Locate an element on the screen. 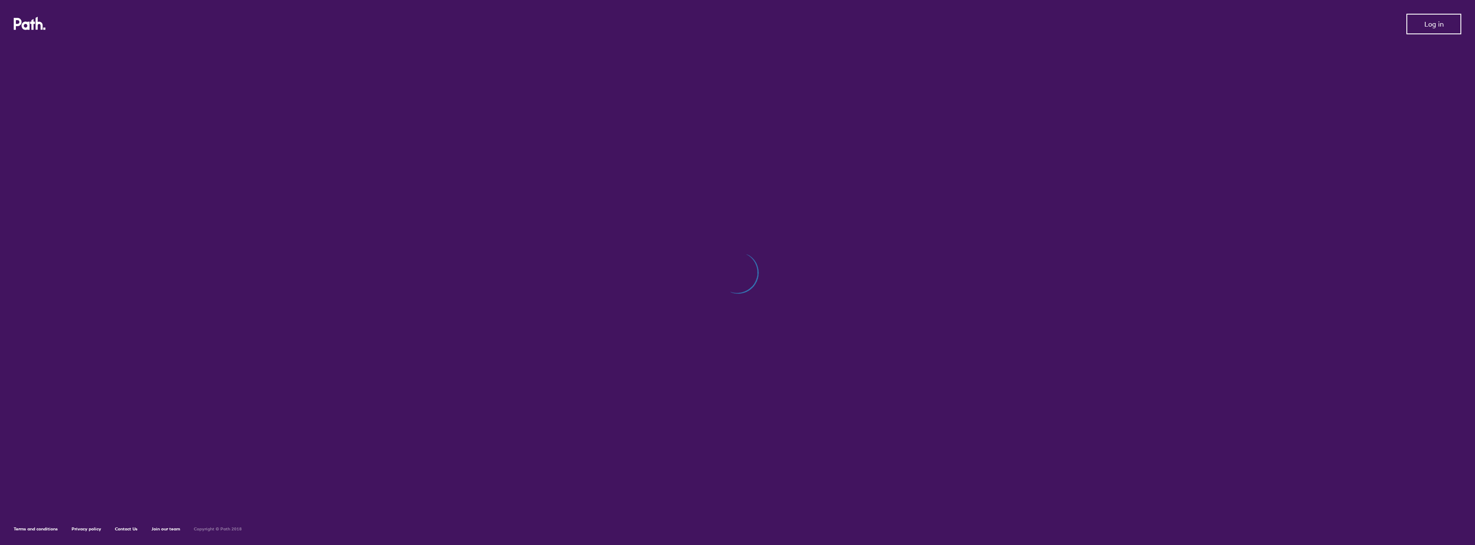  a: Terms and conditions is located at coordinates (36, 529).